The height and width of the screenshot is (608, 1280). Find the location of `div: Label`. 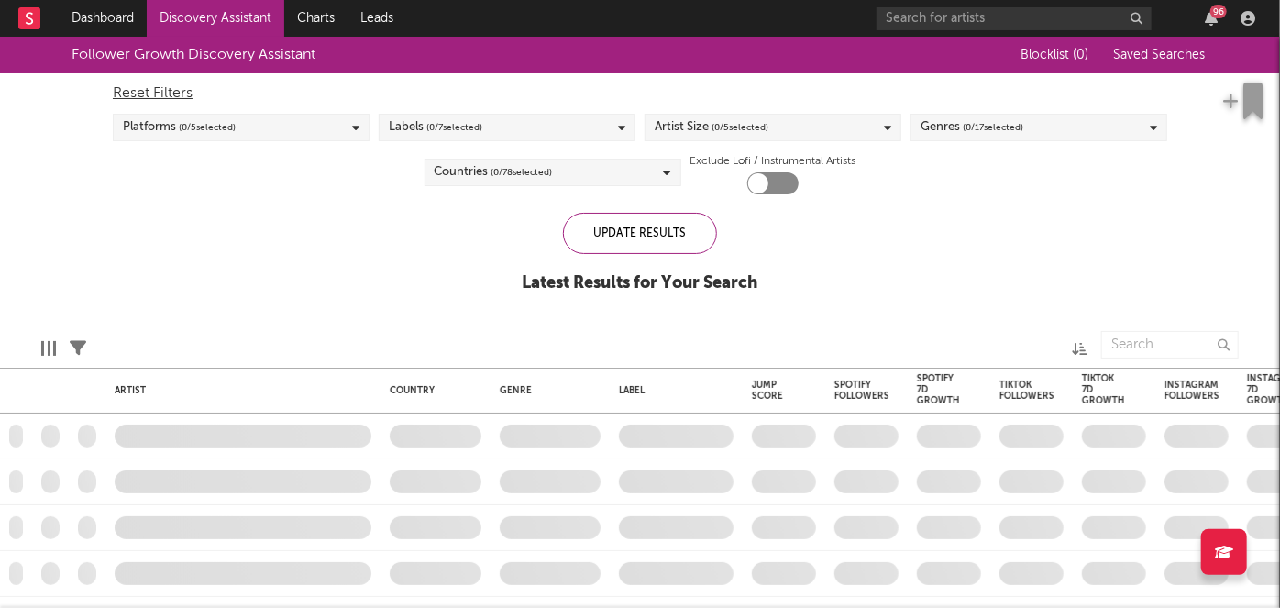

div: Label is located at coordinates (671, 391).